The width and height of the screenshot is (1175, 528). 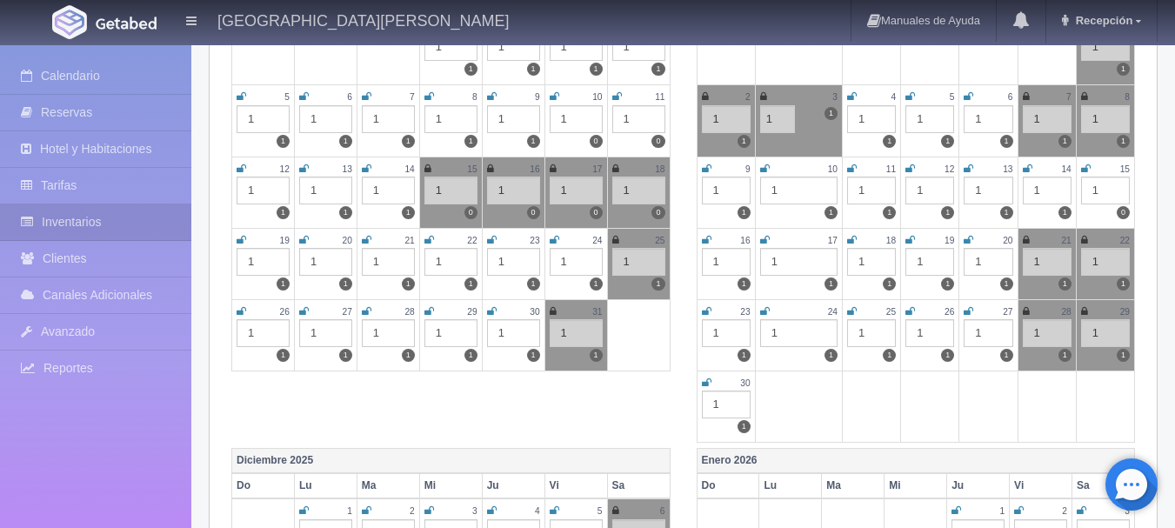 I want to click on th: Vi, so click(x=1041, y=485).